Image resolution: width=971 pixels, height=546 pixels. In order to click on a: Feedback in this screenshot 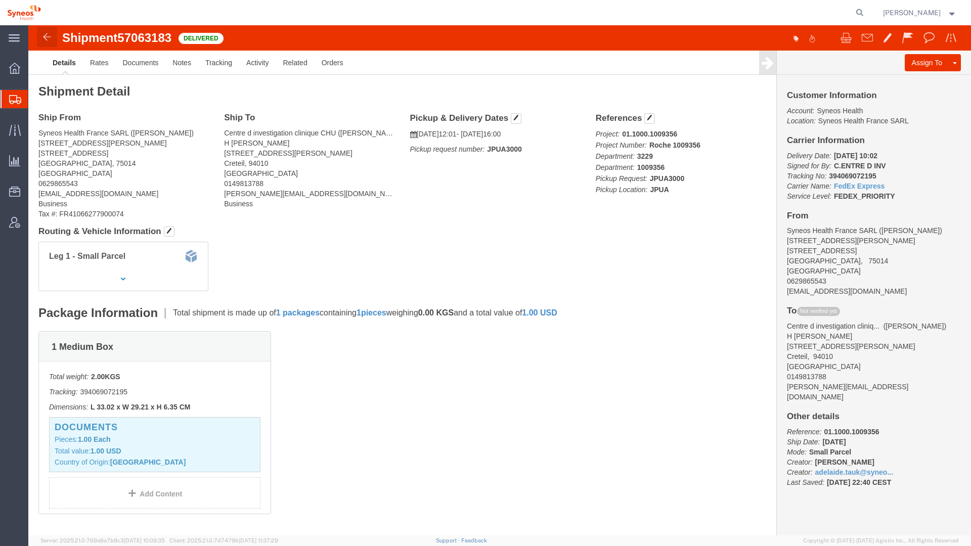, I will do `click(474, 540)`.